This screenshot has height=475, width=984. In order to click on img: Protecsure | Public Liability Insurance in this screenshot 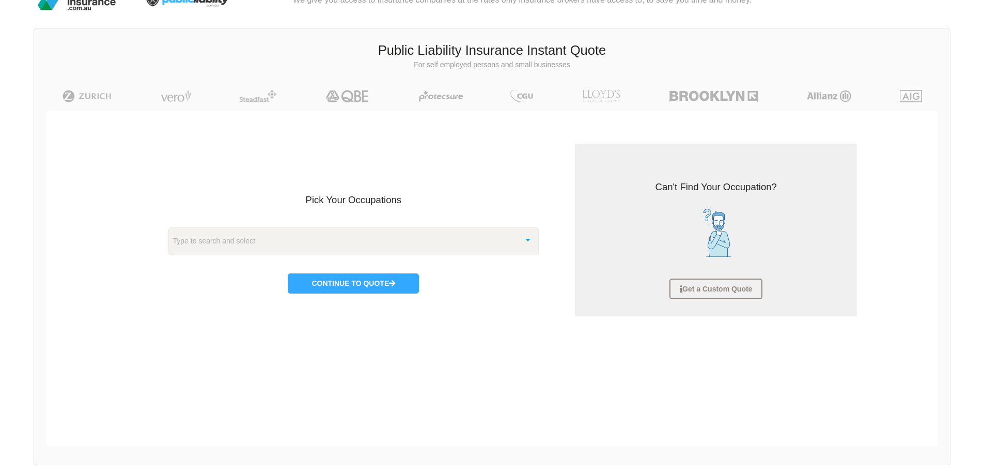, I will do `click(441, 96)`.